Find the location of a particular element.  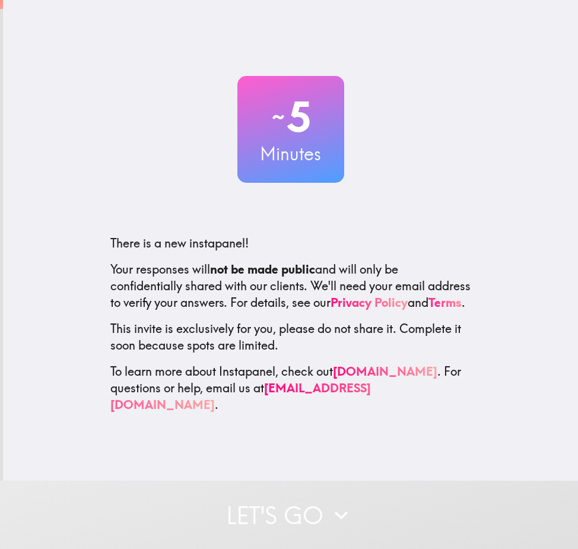

b: not be made public is located at coordinates (262, 269).